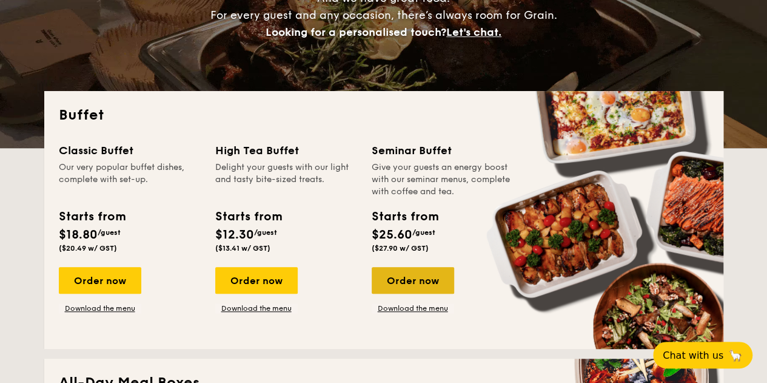 The image size is (767, 383). Describe the element at coordinates (286, 150) in the screenshot. I see `div: High Tea Buffet` at that location.